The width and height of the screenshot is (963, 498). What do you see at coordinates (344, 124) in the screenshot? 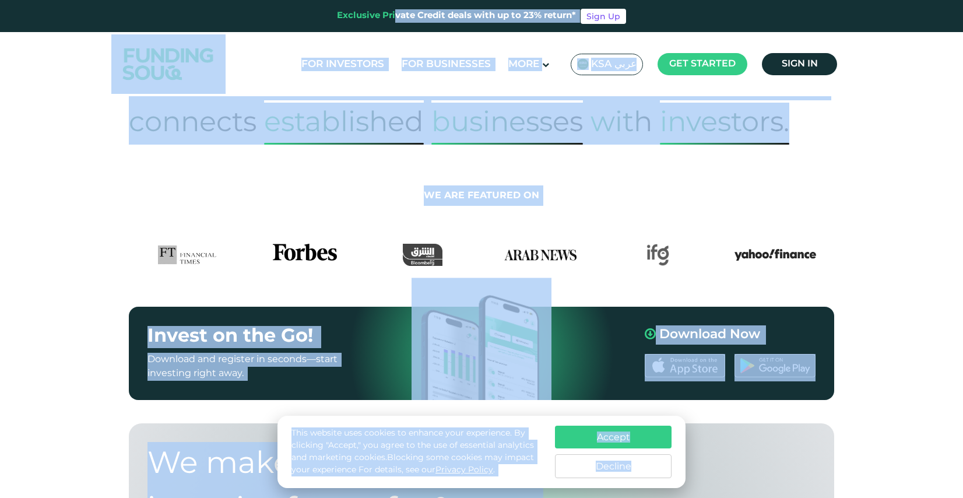
I see `span: established` at bounding box center [344, 124].